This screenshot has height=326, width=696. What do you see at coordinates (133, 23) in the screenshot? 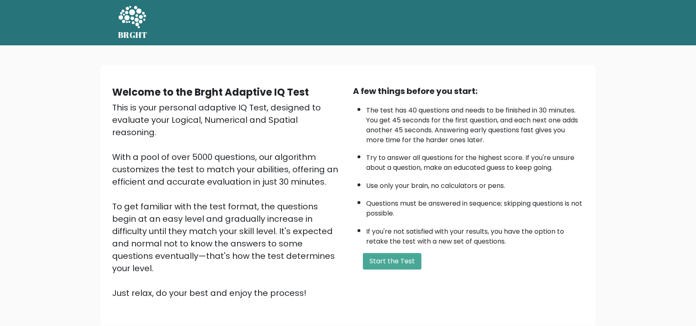
I see `a: BRGHT` at bounding box center [133, 23].